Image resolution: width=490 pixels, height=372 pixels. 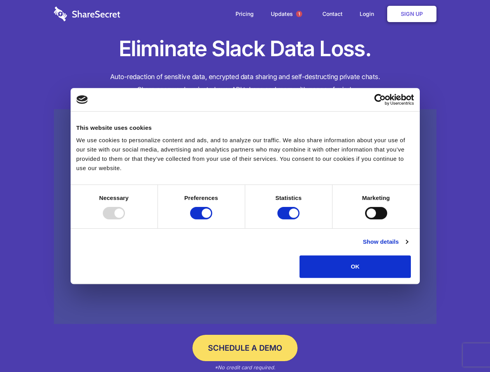 I want to click on a: Contact, so click(x=332, y=14).